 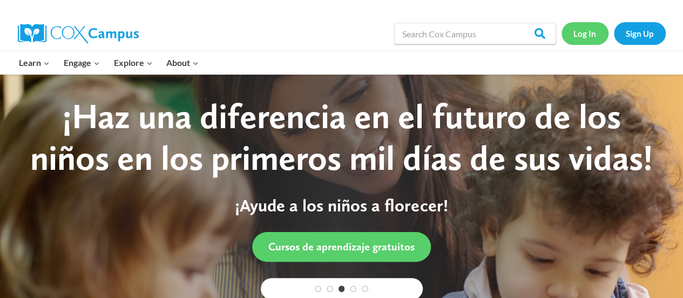 I want to click on a: 4, so click(x=353, y=289).